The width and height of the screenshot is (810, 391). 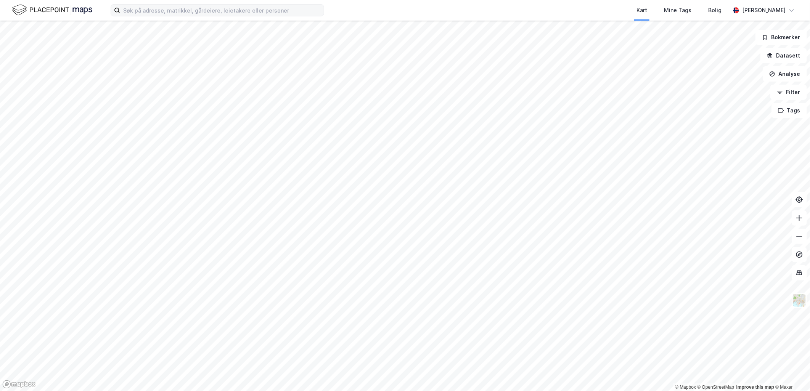 What do you see at coordinates (678, 10) in the screenshot?
I see `div: Mine Tags` at bounding box center [678, 10].